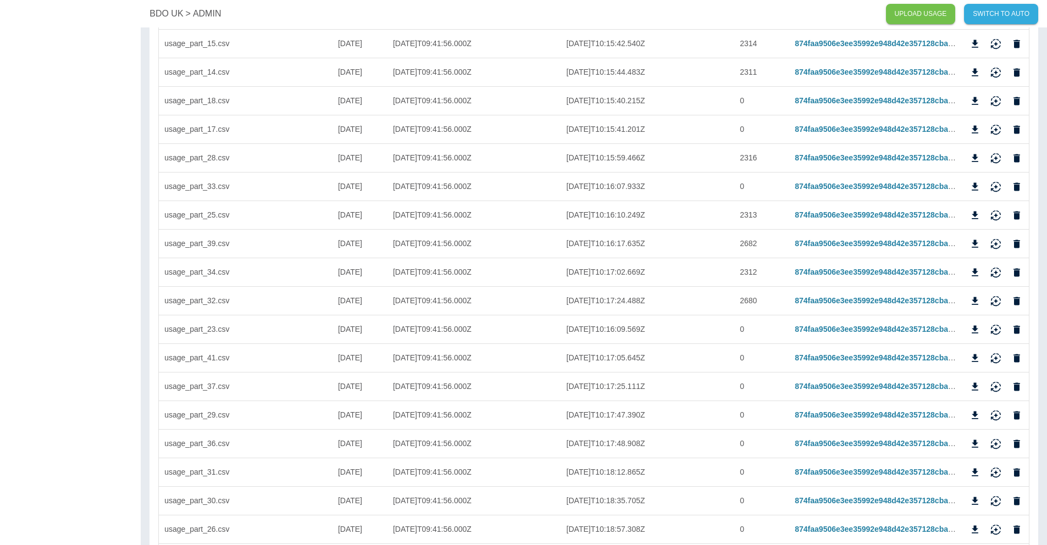  Describe the element at coordinates (761, 272) in the screenshot. I see `div: 2312` at that location.